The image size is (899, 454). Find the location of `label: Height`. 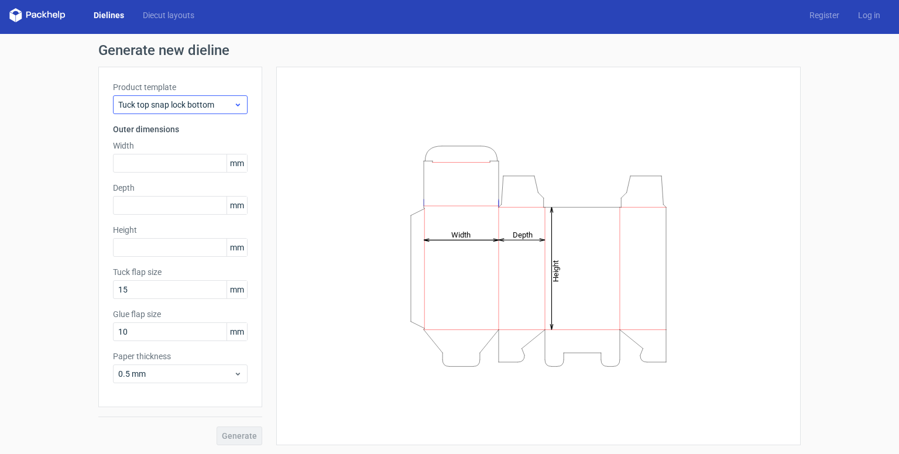

label: Height is located at coordinates (180, 230).